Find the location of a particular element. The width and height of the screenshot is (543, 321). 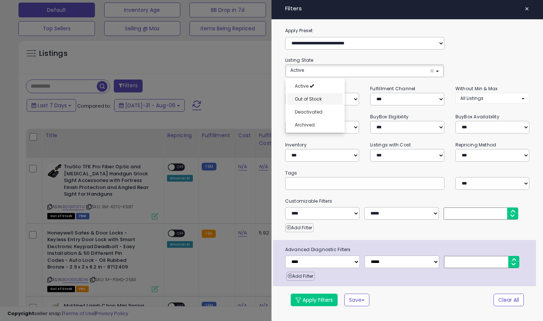

small: BuyBox Availability is located at coordinates (478, 116).